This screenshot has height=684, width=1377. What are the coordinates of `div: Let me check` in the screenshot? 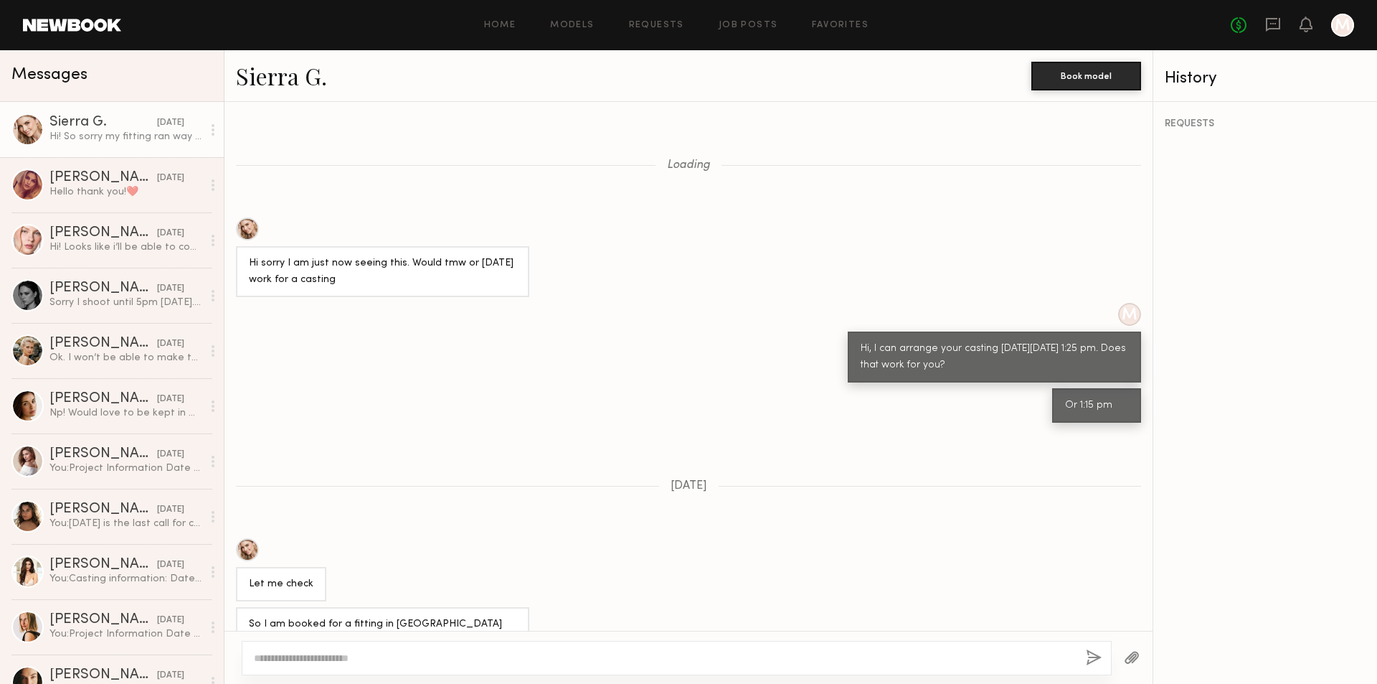 It's located at (281, 584).